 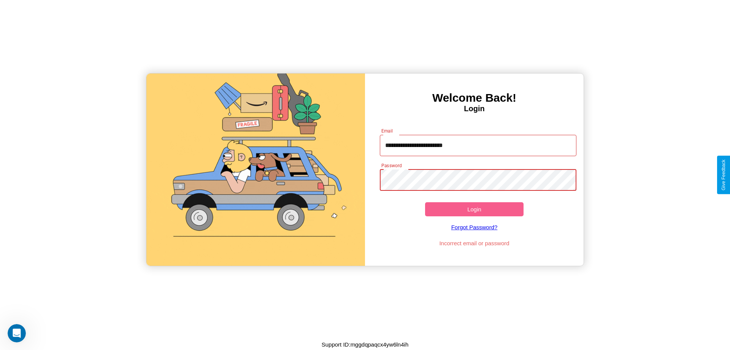 I want to click on a: Forgot Password?, so click(x=475, y=227).